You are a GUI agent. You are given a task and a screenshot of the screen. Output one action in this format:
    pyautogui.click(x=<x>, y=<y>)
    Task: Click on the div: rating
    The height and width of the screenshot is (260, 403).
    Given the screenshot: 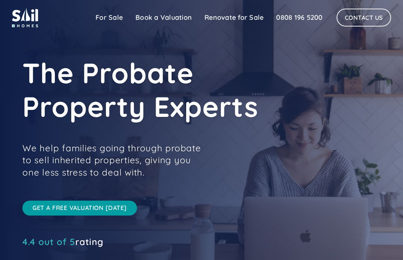 What is the action you would take?
    pyautogui.click(x=63, y=242)
    